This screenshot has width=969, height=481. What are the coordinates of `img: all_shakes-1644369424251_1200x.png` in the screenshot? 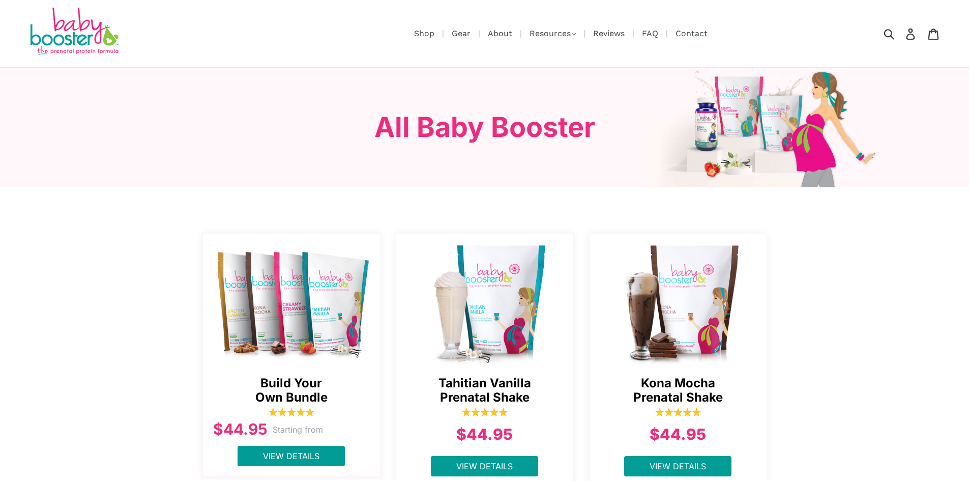 It's located at (292, 302).